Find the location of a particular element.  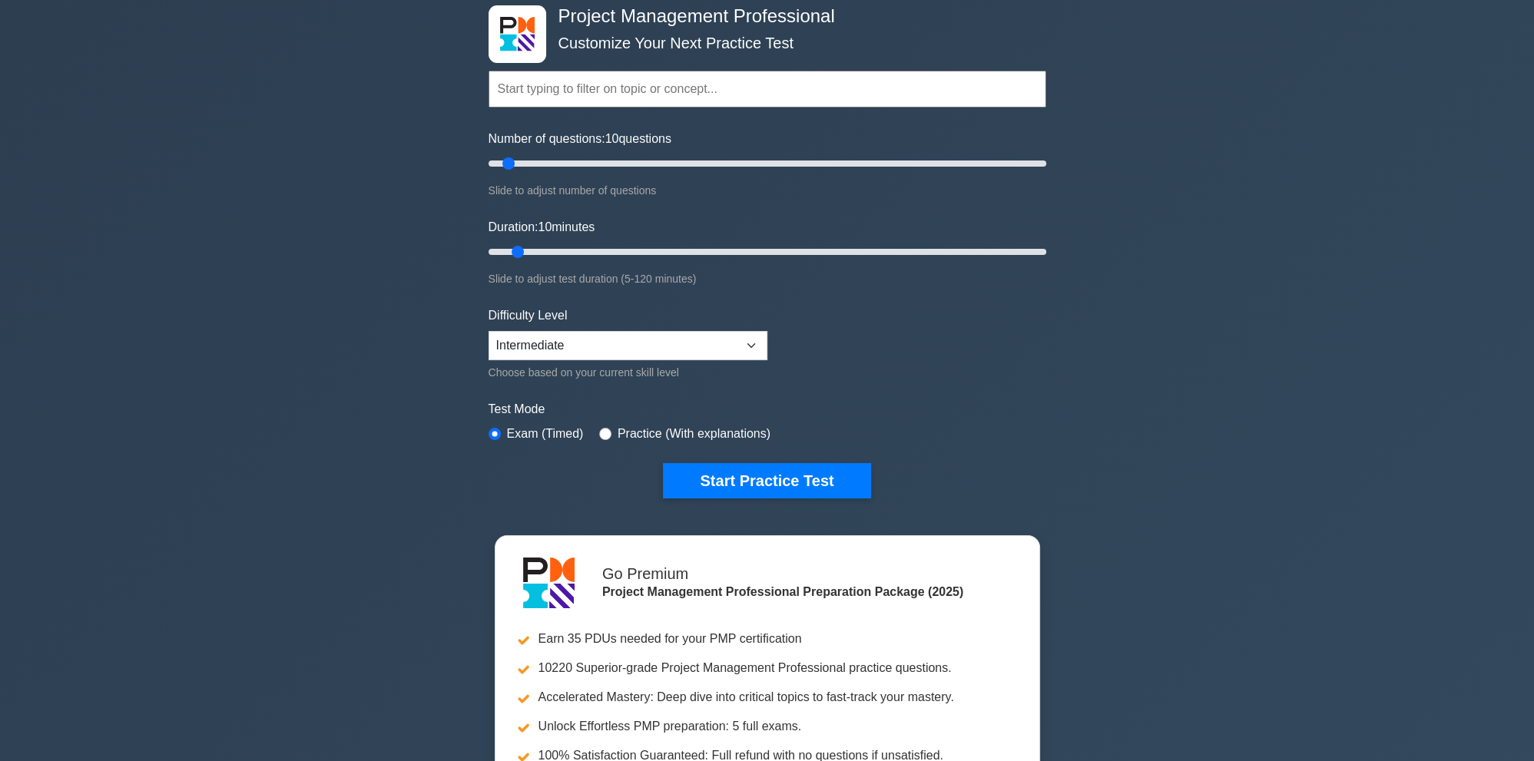

input: Start typing to filter on topic or concept... is located at coordinates (767, 89).